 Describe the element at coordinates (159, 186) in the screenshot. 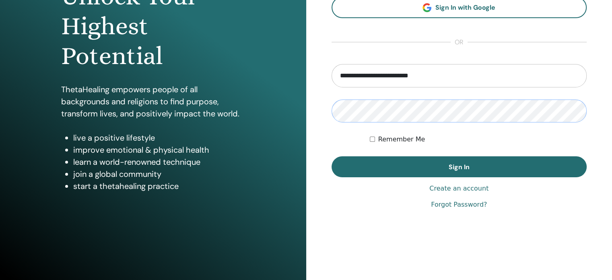

I see `li: start a thetahealing practice` at that location.